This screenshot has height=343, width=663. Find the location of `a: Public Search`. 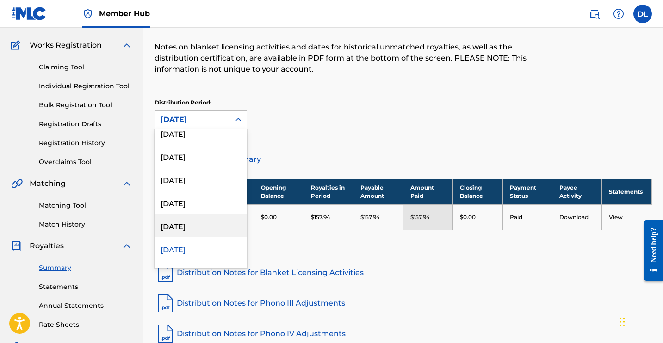

a: Public Search is located at coordinates (595, 14).